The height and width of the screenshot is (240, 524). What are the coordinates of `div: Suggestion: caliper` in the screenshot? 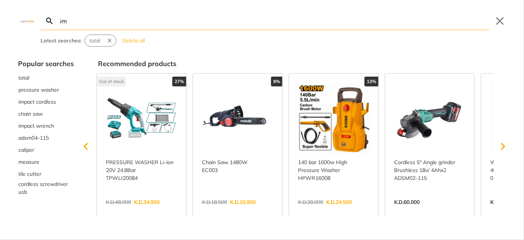 It's located at (46, 150).